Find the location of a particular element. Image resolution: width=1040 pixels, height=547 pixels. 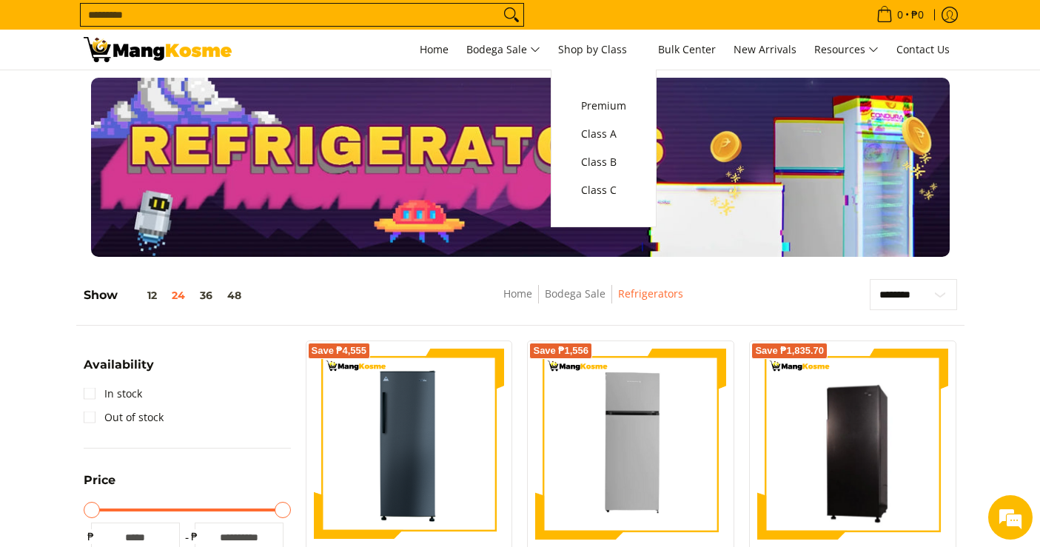

span: Class C is located at coordinates (603, 190).